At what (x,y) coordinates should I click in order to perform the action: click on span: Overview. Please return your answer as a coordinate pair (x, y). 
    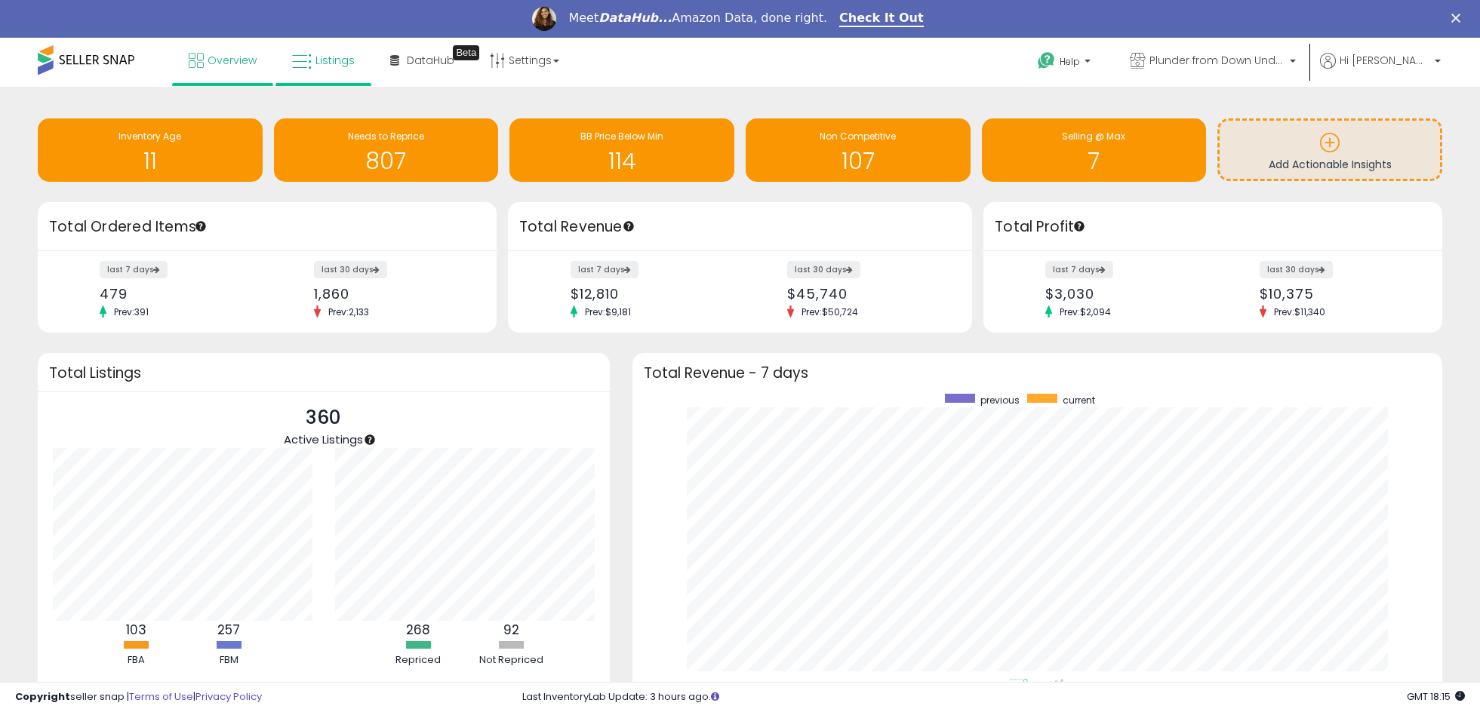
    Looking at the image, I should click on (232, 60).